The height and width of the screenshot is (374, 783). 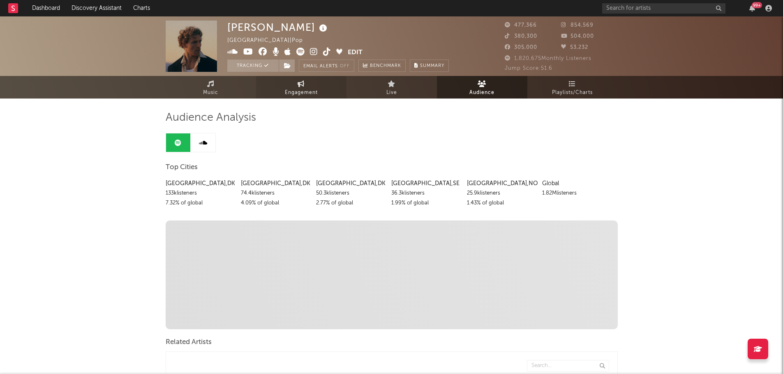 What do you see at coordinates (432, 66) in the screenshot?
I see `span: Summary` at bounding box center [432, 66].